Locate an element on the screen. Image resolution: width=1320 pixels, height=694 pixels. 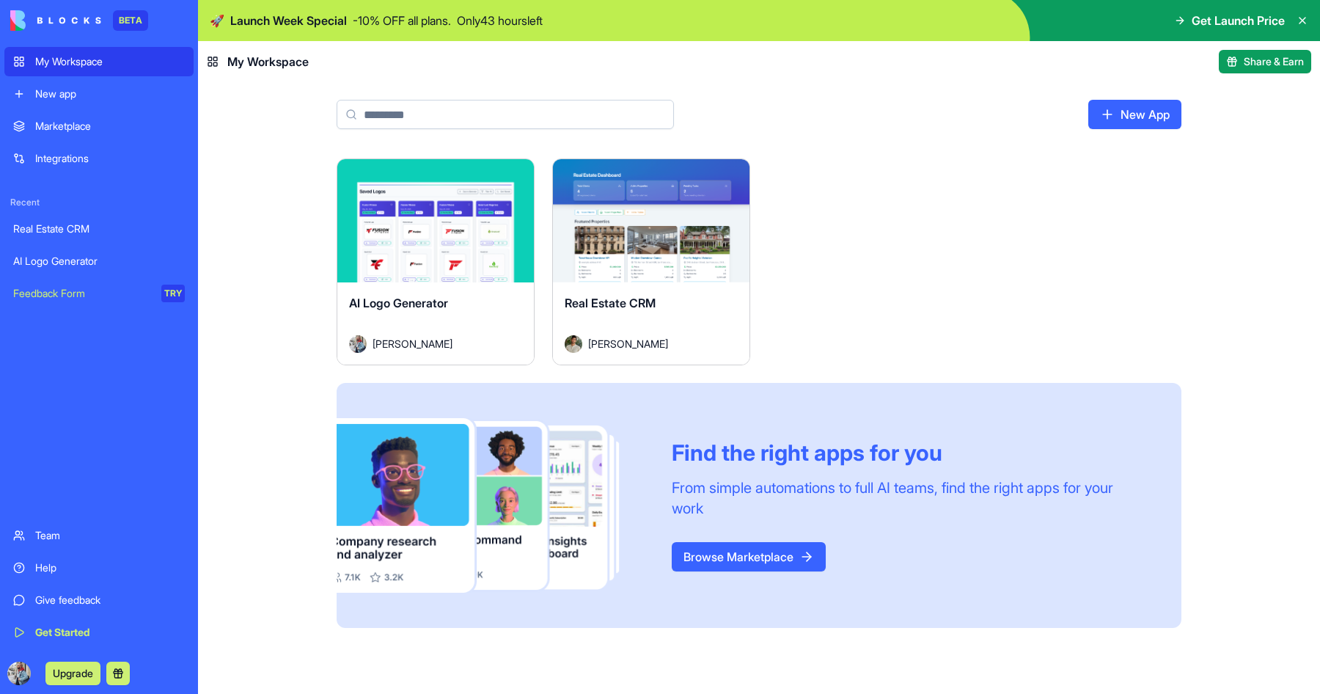
a: Help is located at coordinates (99, 568).